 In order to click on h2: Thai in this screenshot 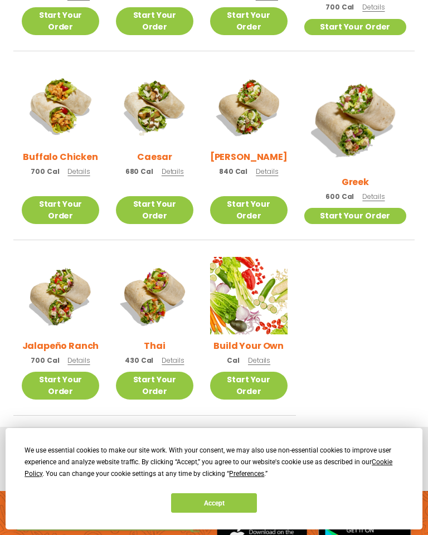, I will do `click(154, 346)`.